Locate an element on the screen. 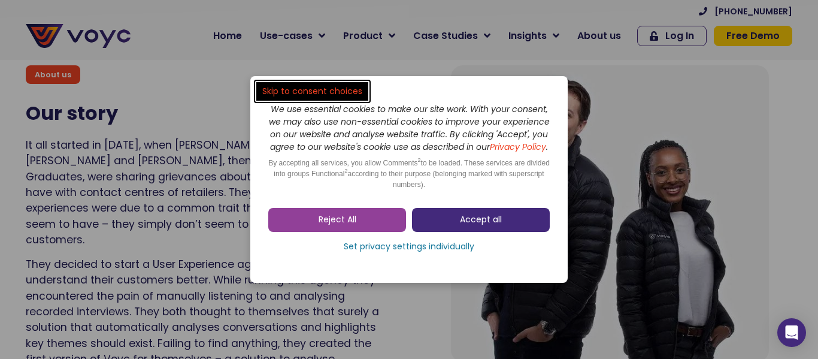 The width and height of the screenshot is (818, 359). i: We use essential cookies to make our site work. With your consent, we may also use non-essential ... is located at coordinates (409, 128).